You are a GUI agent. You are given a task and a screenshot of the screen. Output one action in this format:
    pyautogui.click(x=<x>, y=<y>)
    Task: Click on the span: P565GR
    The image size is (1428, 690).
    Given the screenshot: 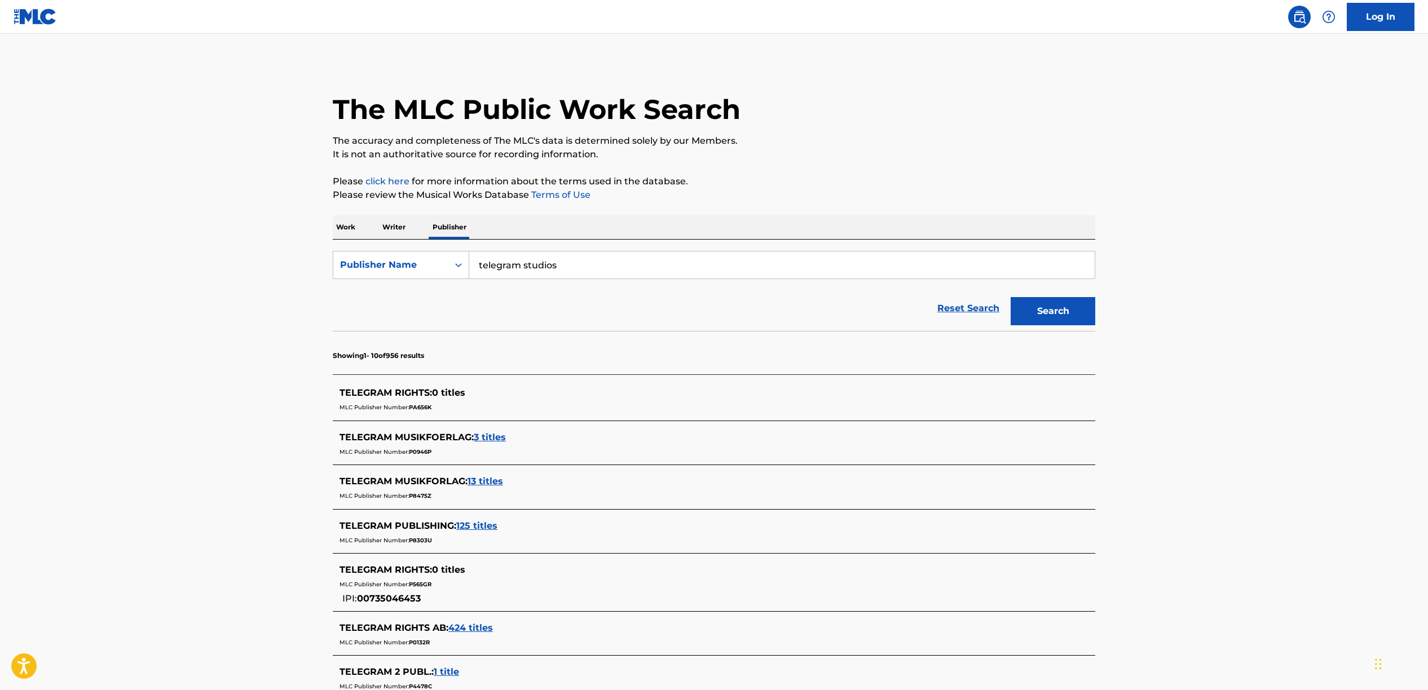 What is the action you would take?
    pyautogui.click(x=420, y=584)
    